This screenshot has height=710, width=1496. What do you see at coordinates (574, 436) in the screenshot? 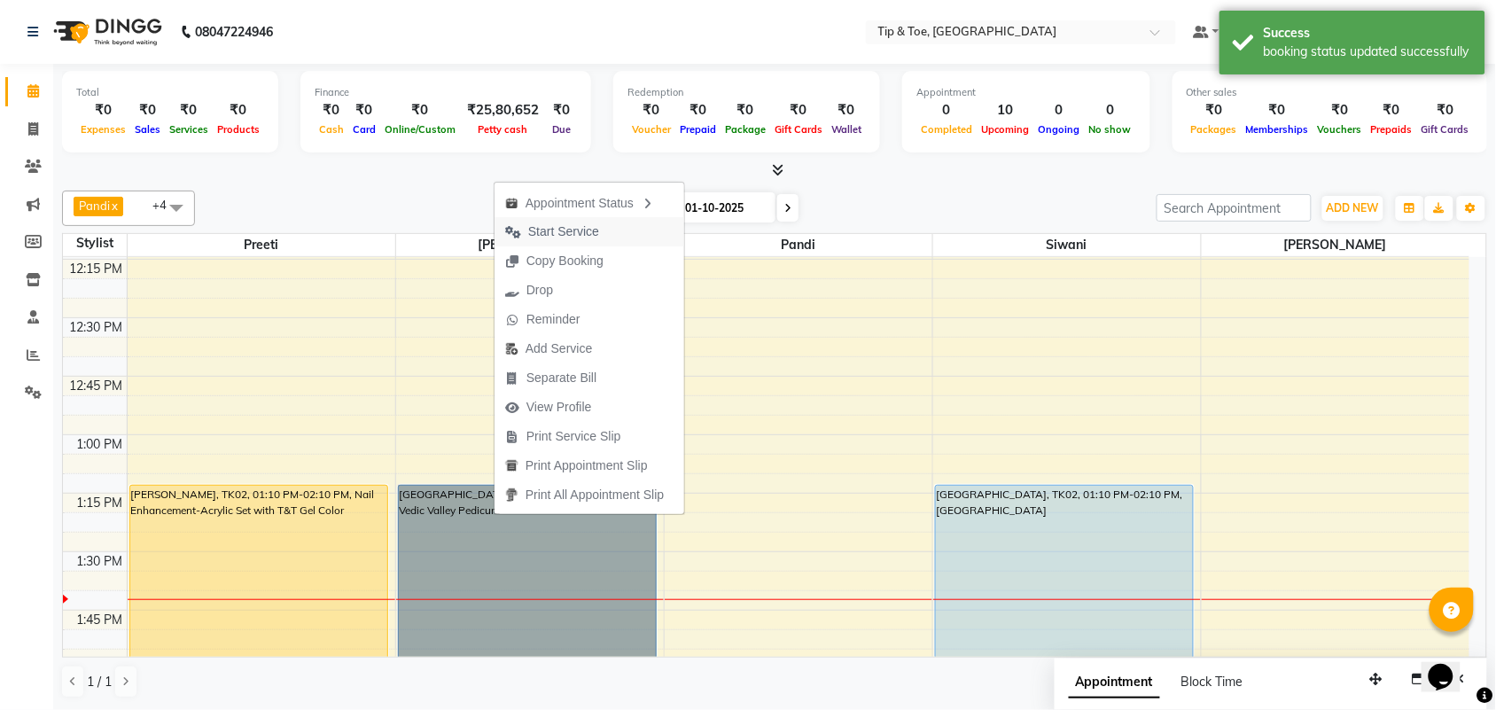
I see `span: Print Service Slip` at bounding box center [574, 436].